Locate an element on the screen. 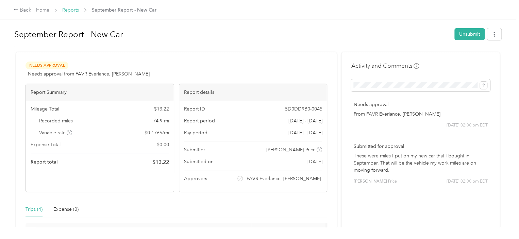  p: Needs approval is located at coordinates (420, 104).